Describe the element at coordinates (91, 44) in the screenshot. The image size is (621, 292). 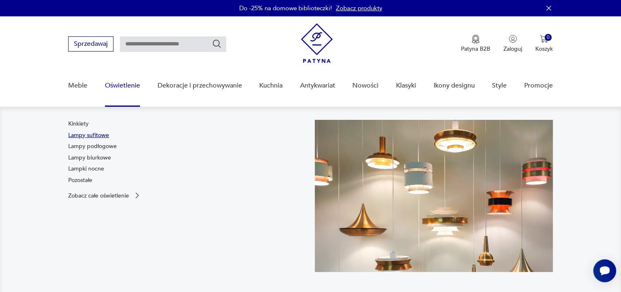
I see `button: Sprzedawaj` at that location.